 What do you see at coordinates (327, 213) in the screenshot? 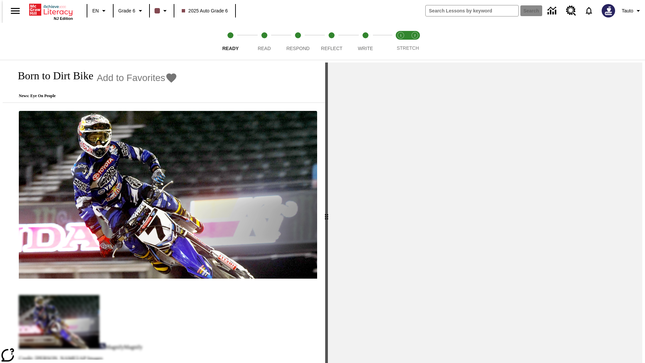
I see `div: Press Enter or Spacebar and then press right and left arrow keys to move the slider` at bounding box center [327, 213].